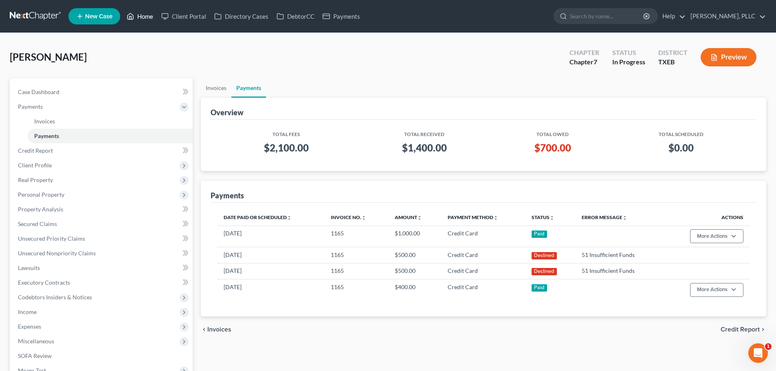  I want to click on div: Payments, so click(227, 196).